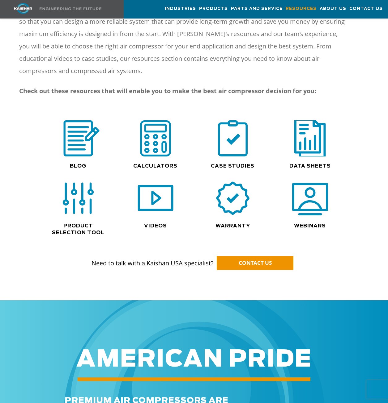 Image resolution: width=388 pixels, height=403 pixels. I want to click on img: video icon, so click(155, 198).